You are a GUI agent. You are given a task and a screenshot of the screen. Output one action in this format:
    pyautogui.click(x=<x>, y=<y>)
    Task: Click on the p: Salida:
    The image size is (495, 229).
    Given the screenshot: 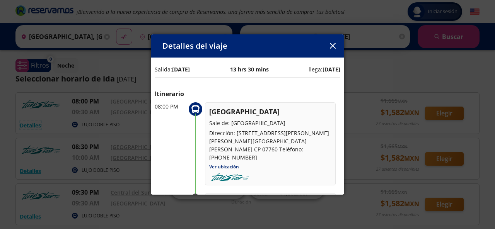 What is the action you would take?
    pyautogui.click(x=172, y=69)
    